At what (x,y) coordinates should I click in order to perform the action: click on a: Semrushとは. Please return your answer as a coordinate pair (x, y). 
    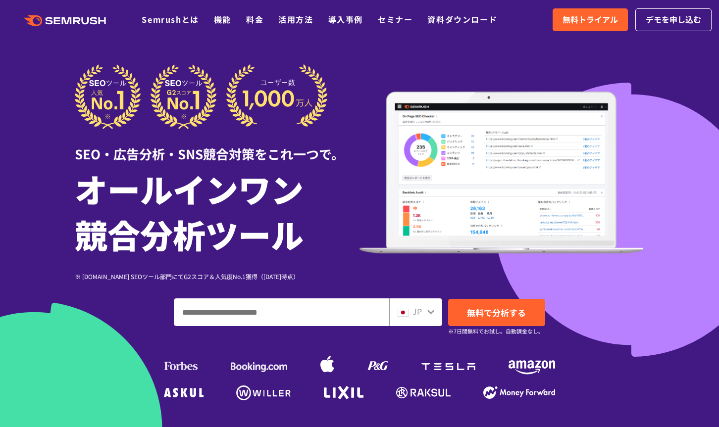
    Looking at the image, I should click on (170, 19).